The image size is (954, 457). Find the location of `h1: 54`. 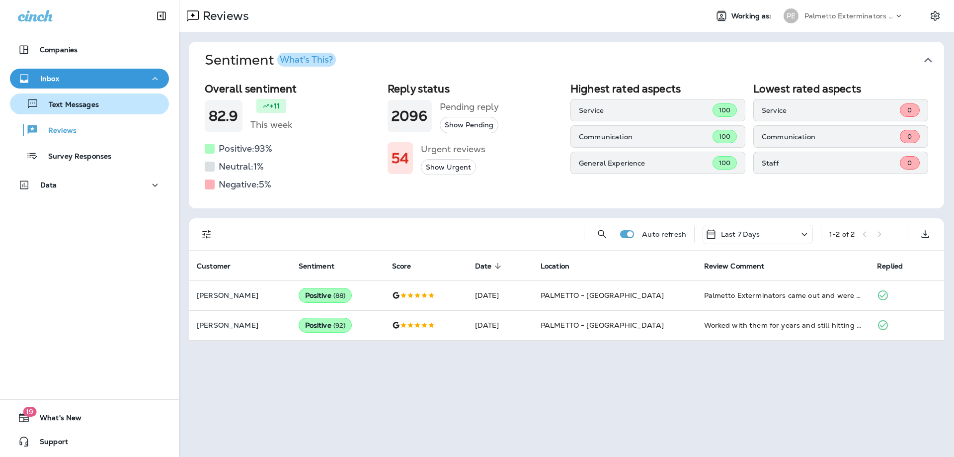

h1: 54 is located at coordinates (400, 158).